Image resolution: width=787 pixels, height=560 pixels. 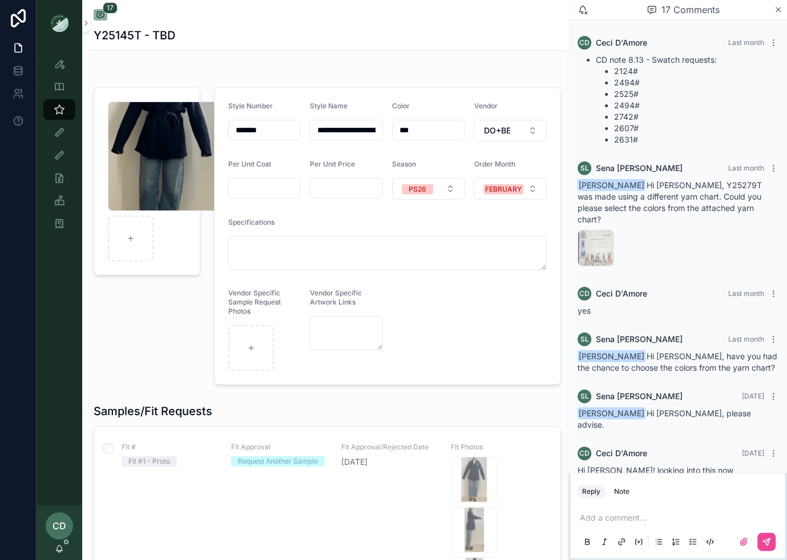 What do you see at coordinates (249, 164) in the screenshot?
I see `span: Per Unit Cost` at bounding box center [249, 164].